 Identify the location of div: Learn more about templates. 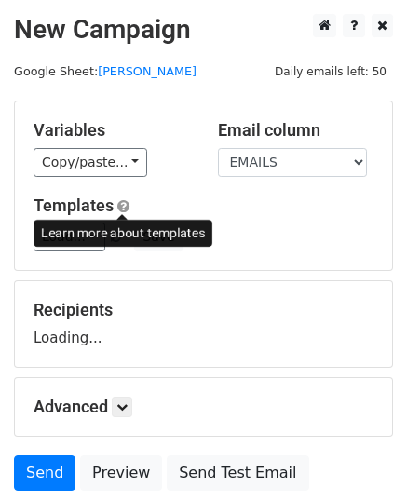
(123, 233).